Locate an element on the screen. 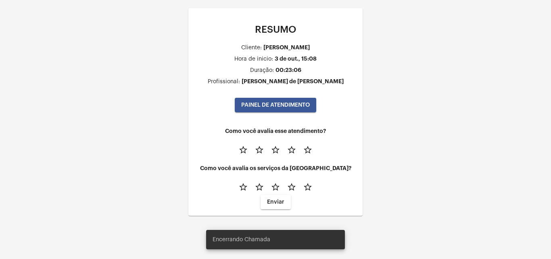 This screenshot has height=259, width=551. div: 3 de out., 15:08 is located at coordinates (296, 58).